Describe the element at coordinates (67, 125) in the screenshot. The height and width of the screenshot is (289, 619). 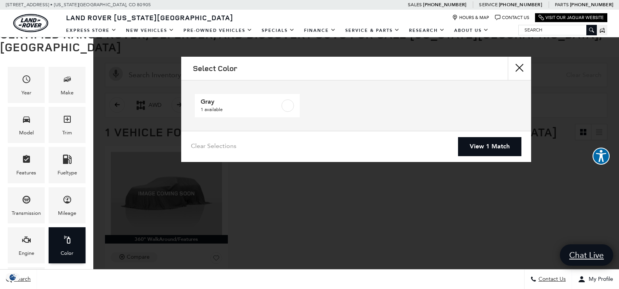
I see `div: TrimTrim` at that location.